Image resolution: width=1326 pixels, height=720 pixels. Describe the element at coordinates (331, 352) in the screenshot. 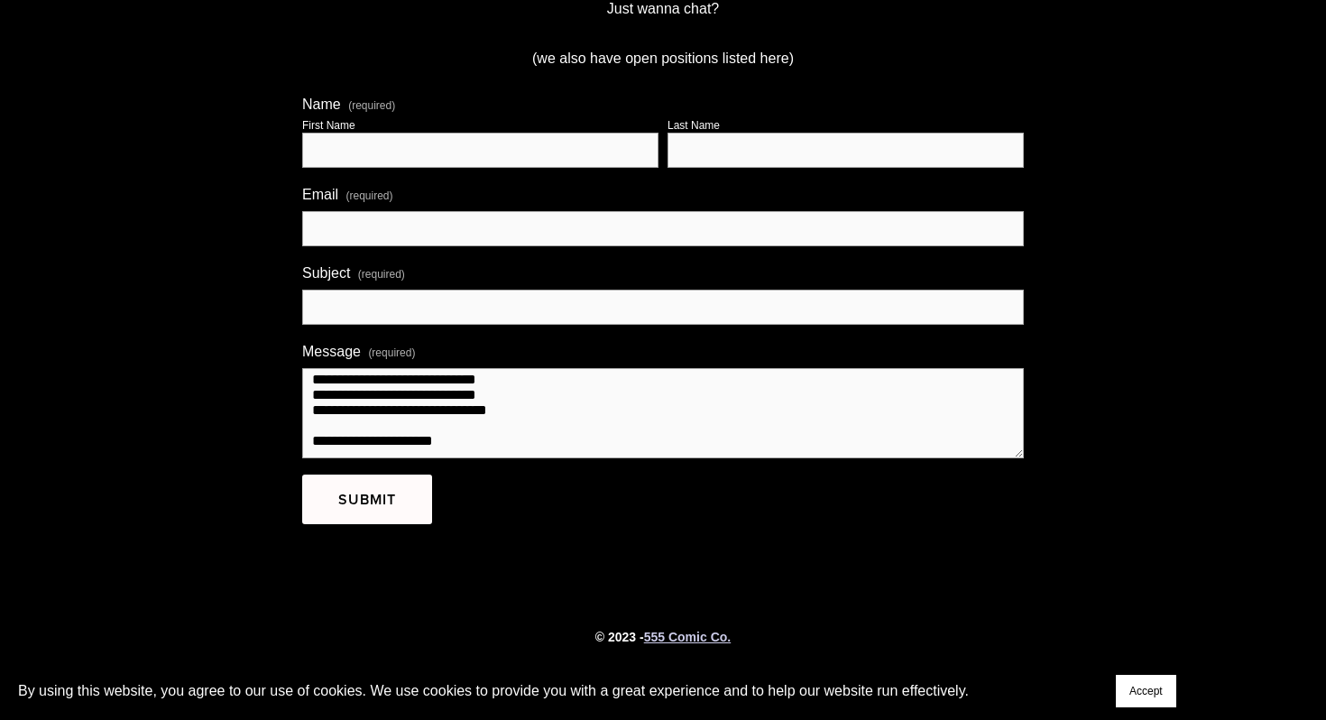

I see `span: Message` at that location.